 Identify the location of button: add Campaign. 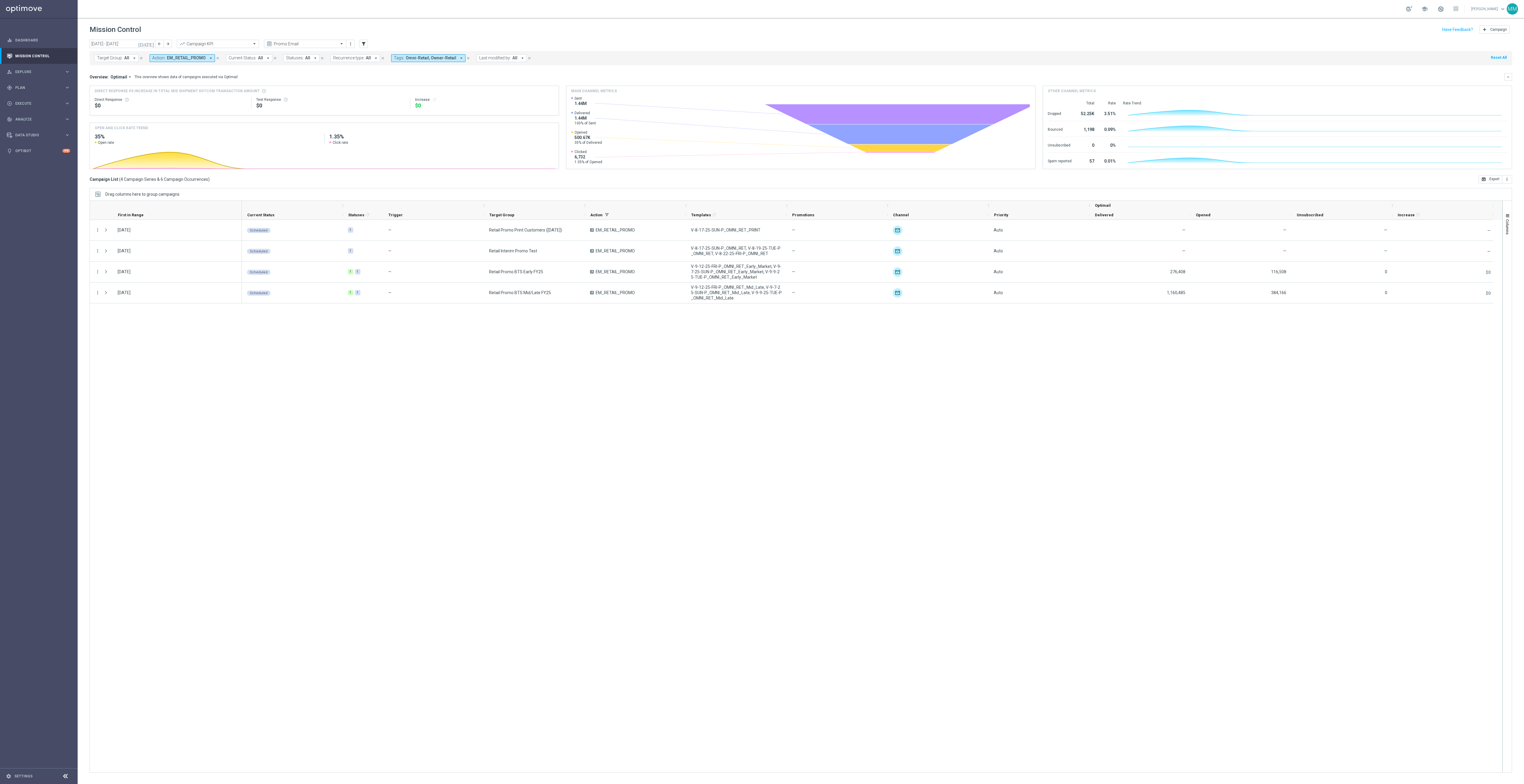
(1495, 29).